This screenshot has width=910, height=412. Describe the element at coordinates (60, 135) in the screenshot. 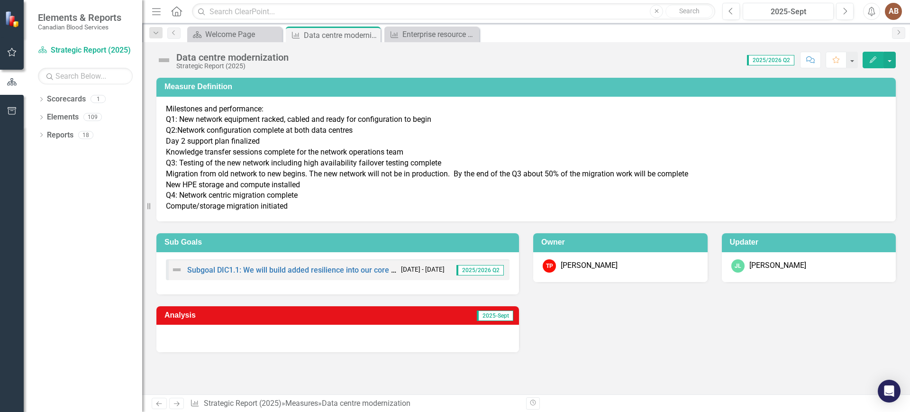

I see `a: Reports` at that location.